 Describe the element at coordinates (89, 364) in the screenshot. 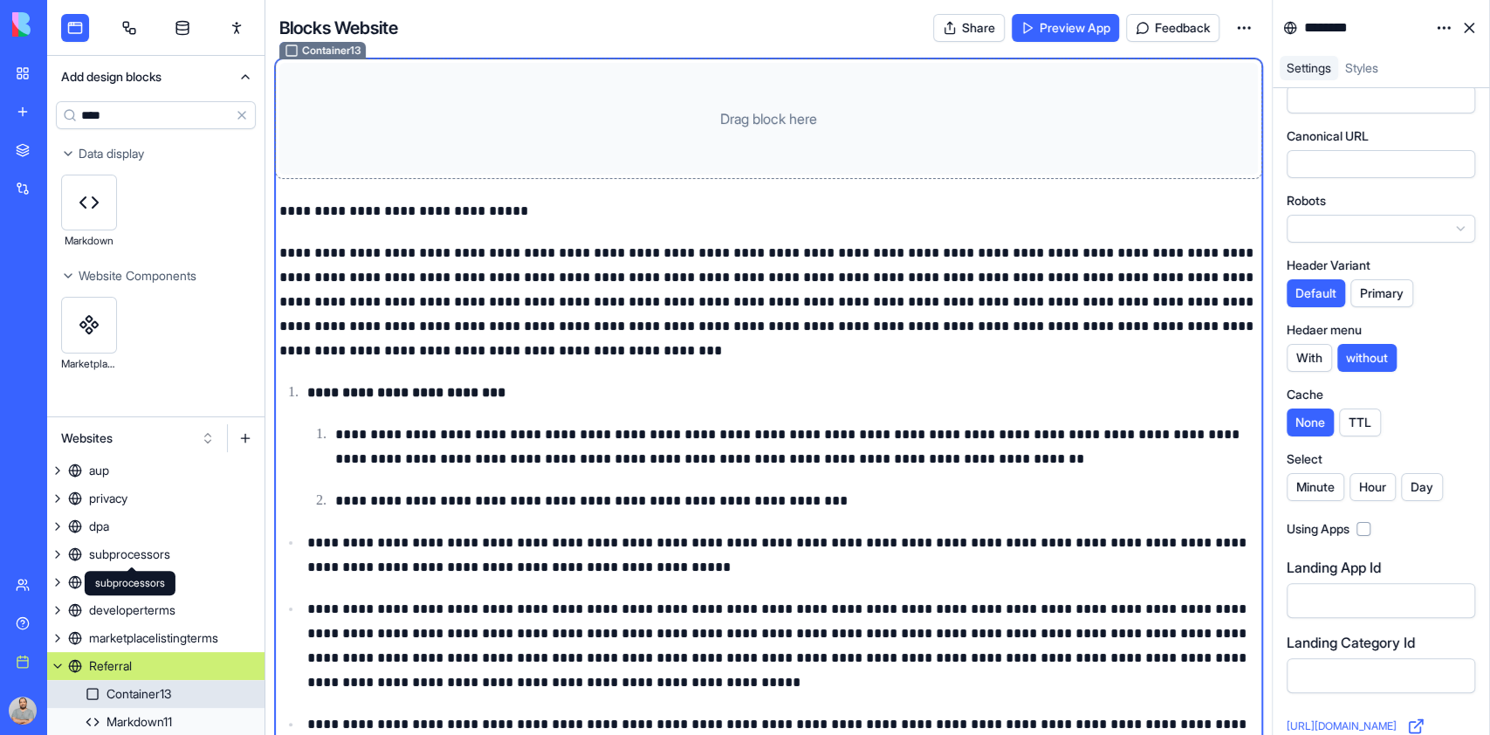

I see `div: Marketplace Page` at that location.